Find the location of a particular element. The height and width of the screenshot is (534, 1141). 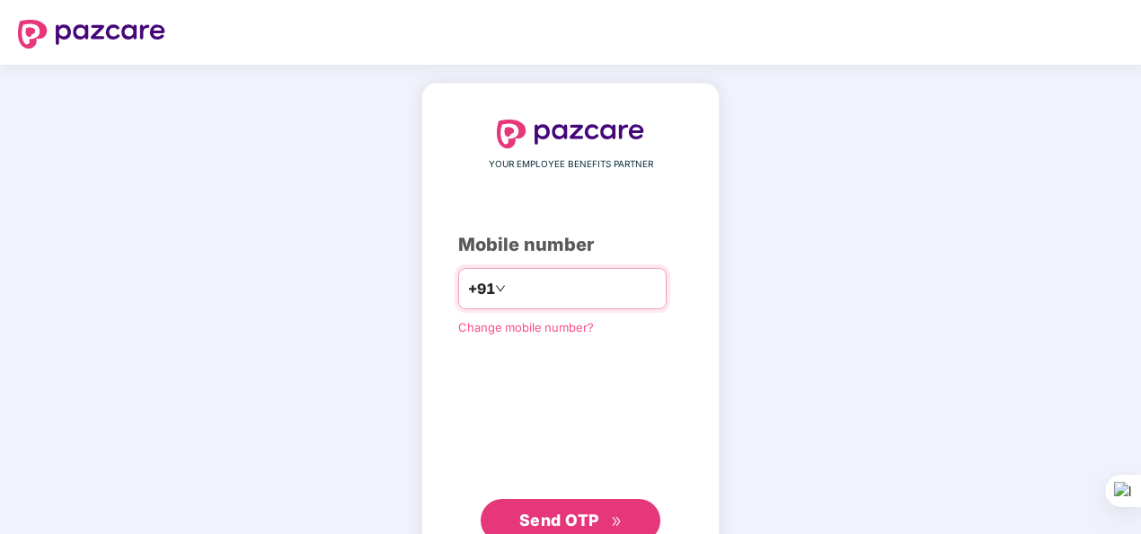

span: down is located at coordinates (500, 288).